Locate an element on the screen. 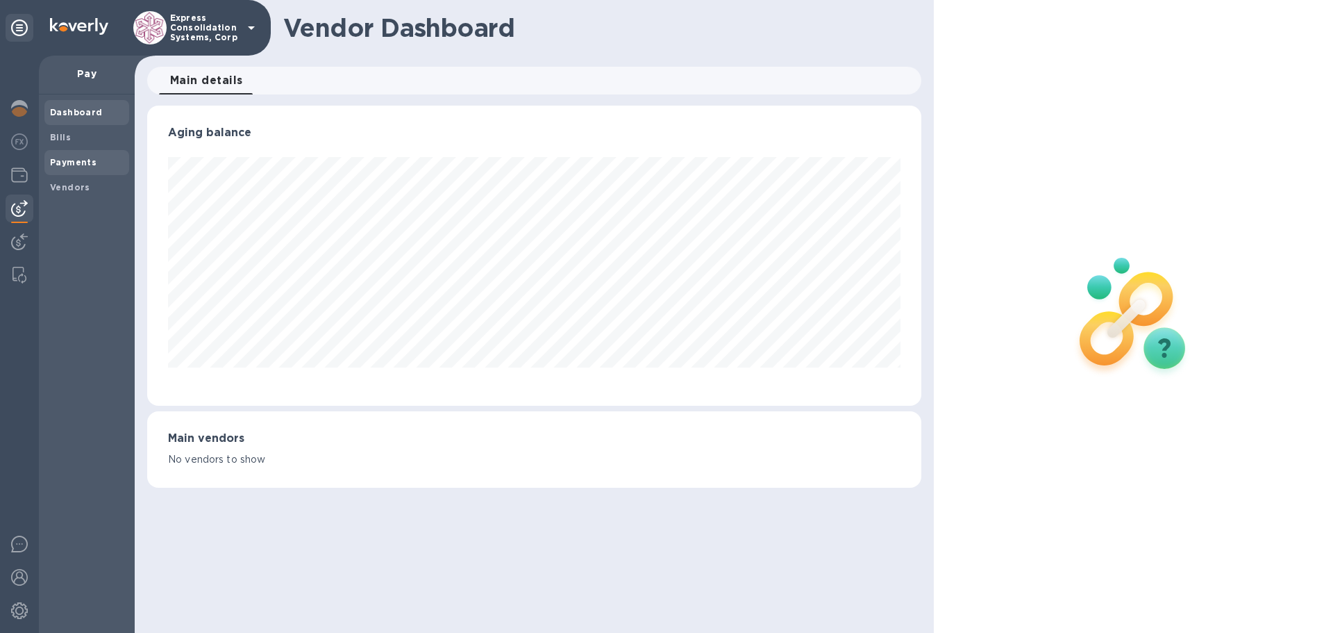  h3: Main vendors is located at coordinates (534, 438).